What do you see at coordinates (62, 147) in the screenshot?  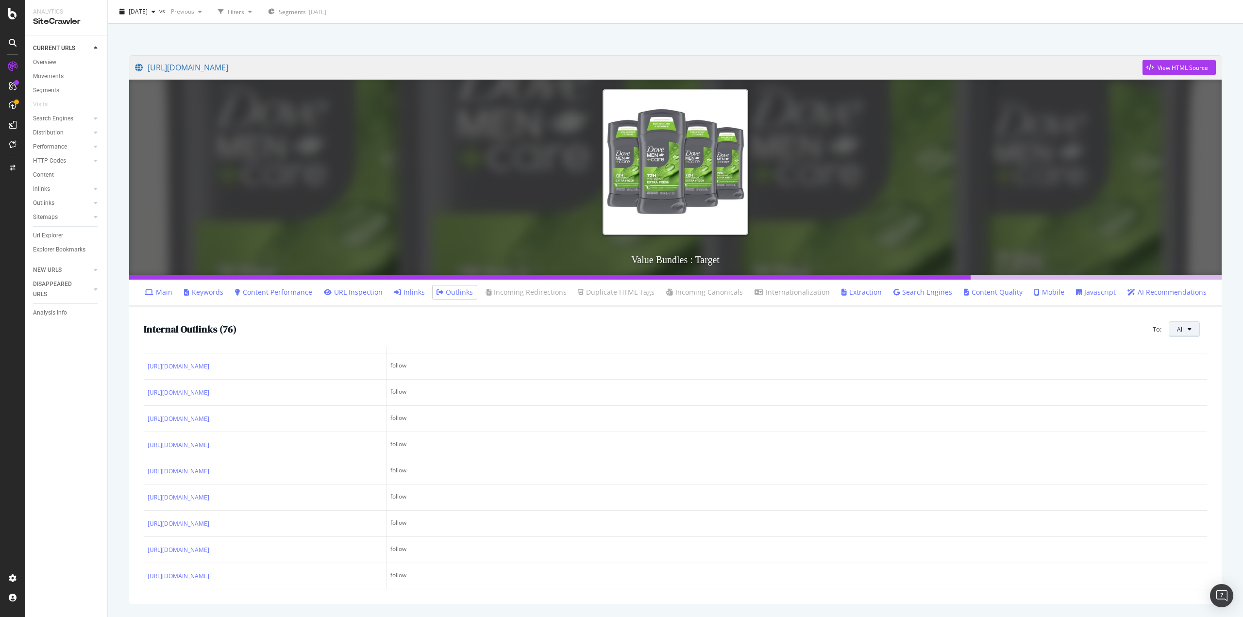 I see `a: Performance` at bounding box center [62, 147].